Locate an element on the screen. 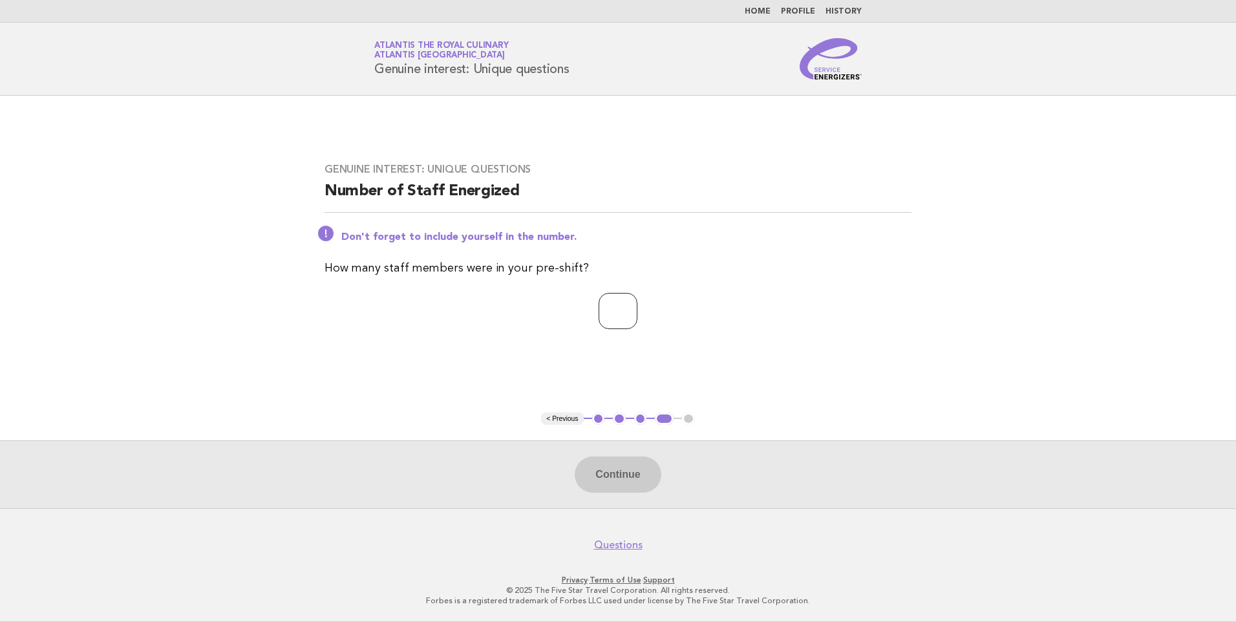  h2: Number of Staff Energized is located at coordinates (618, 196).